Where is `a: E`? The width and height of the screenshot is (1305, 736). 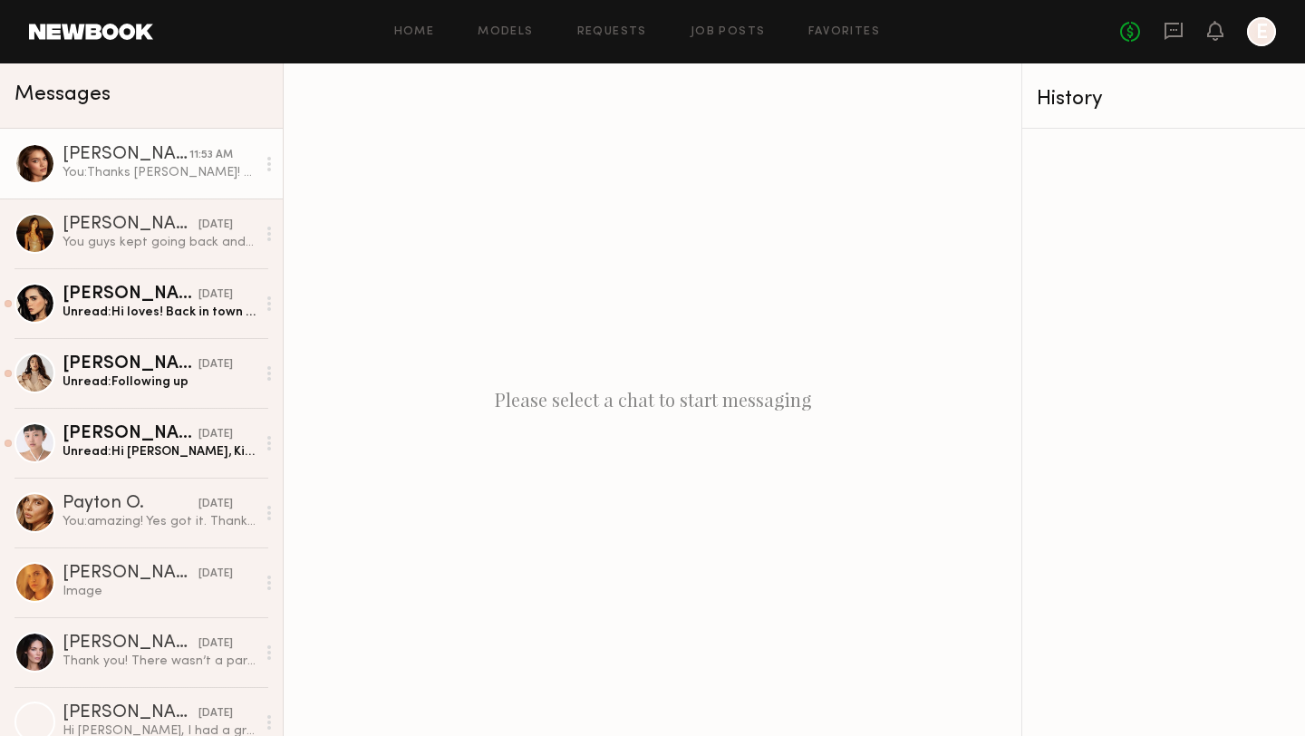
a: E is located at coordinates (1261, 32).